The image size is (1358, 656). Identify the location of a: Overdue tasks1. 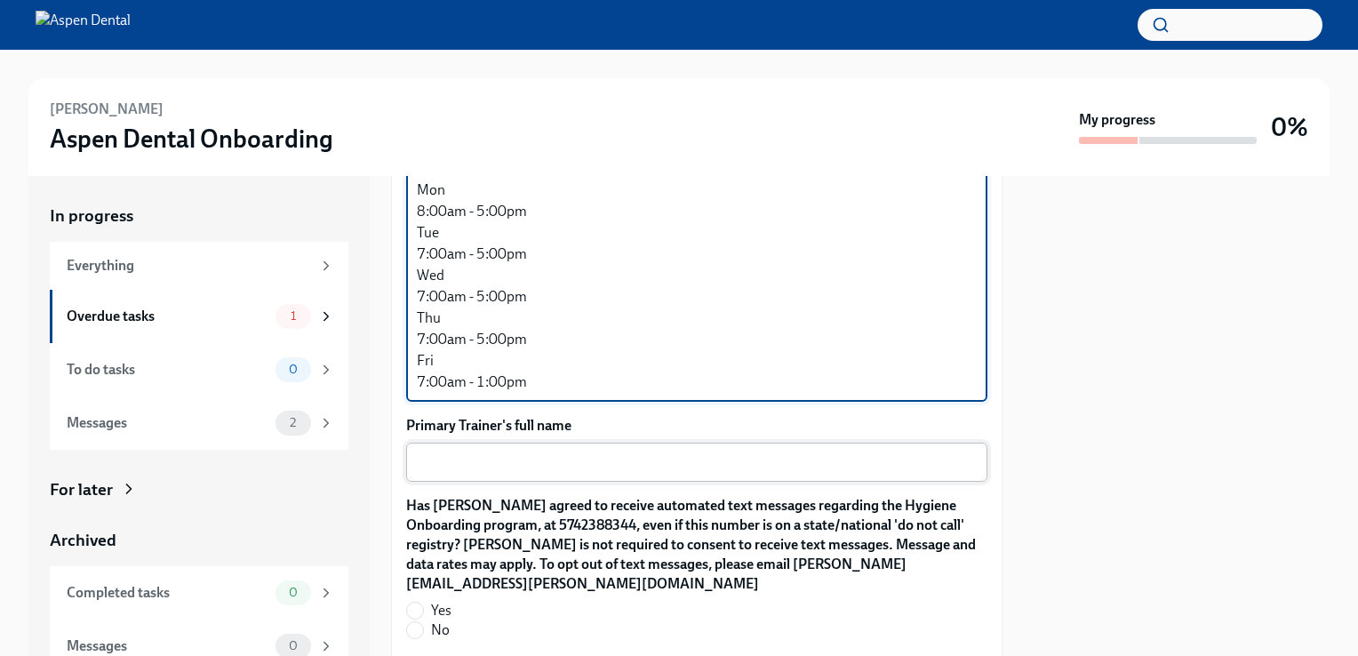
(199, 317).